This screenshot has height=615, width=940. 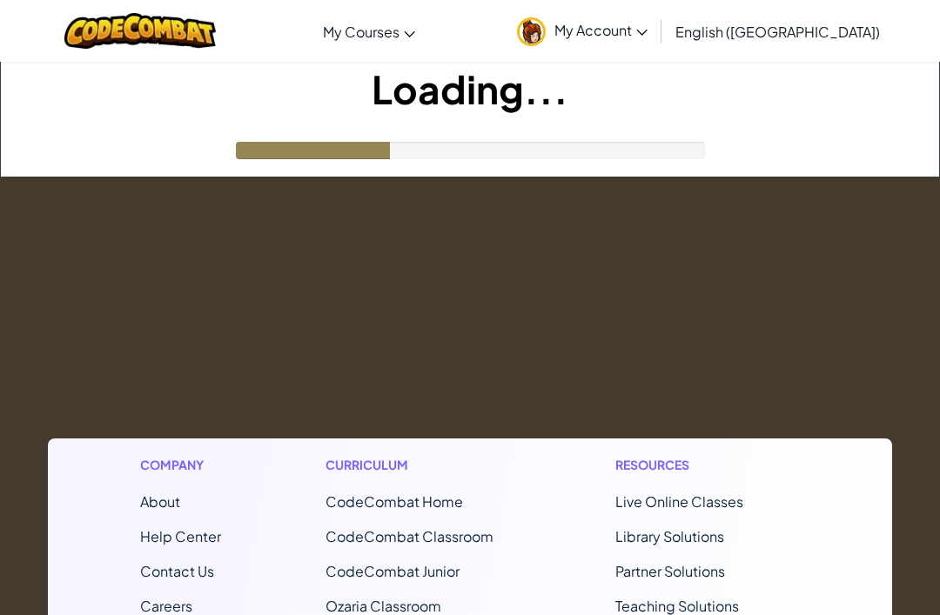 I want to click on h1: Company, so click(x=180, y=465).